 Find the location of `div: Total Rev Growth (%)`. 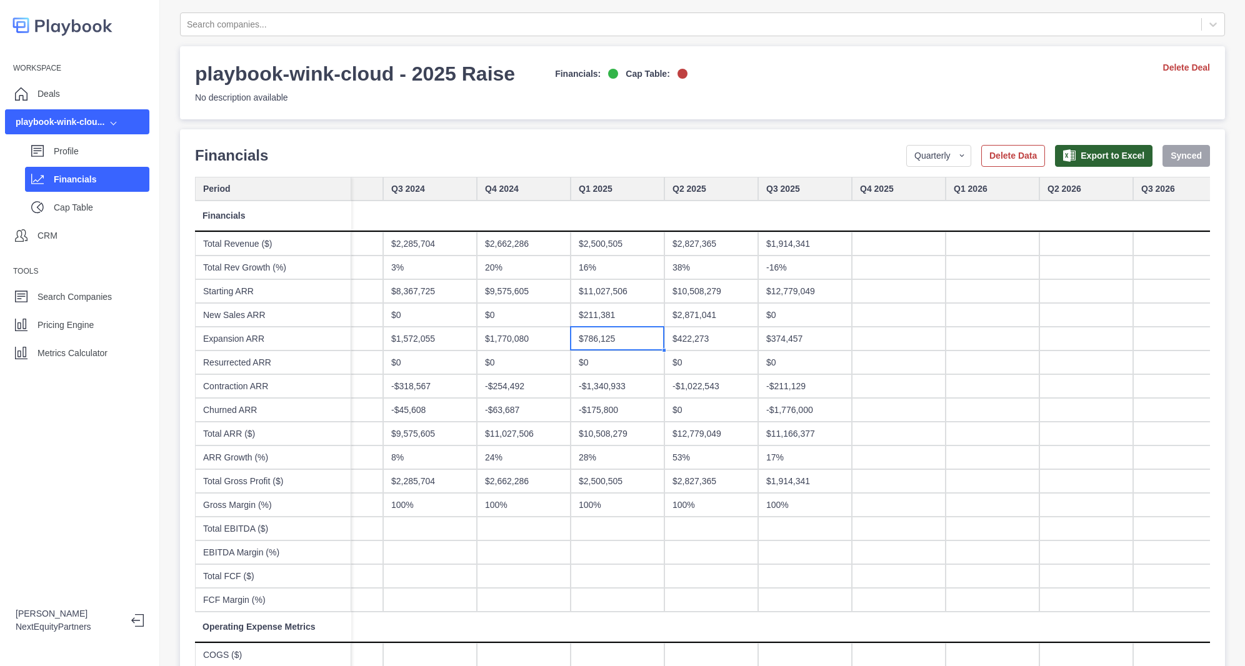

div: Total Rev Growth (%) is located at coordinates (273, 268).